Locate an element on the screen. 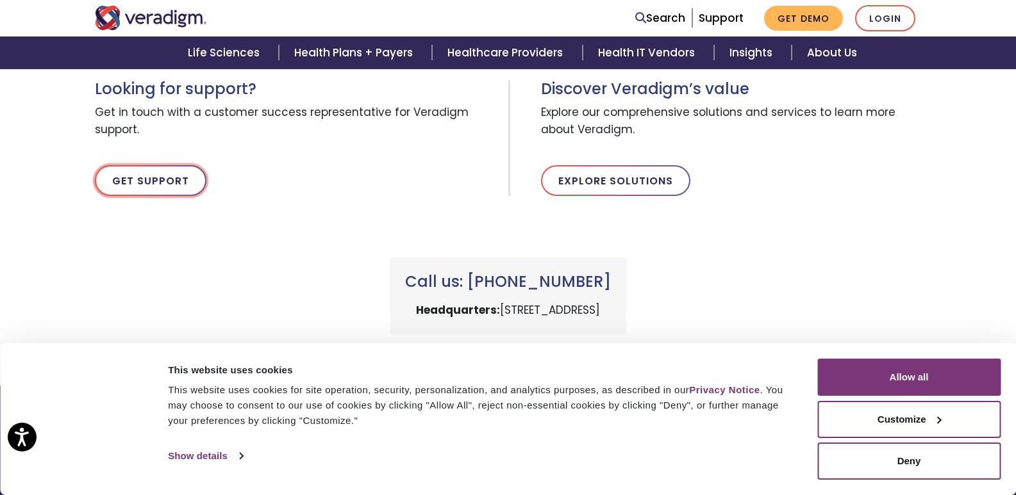 The height and width of the screenshot is (495, 1016). div: This website uses cookies is located at coordinates (478, 370).